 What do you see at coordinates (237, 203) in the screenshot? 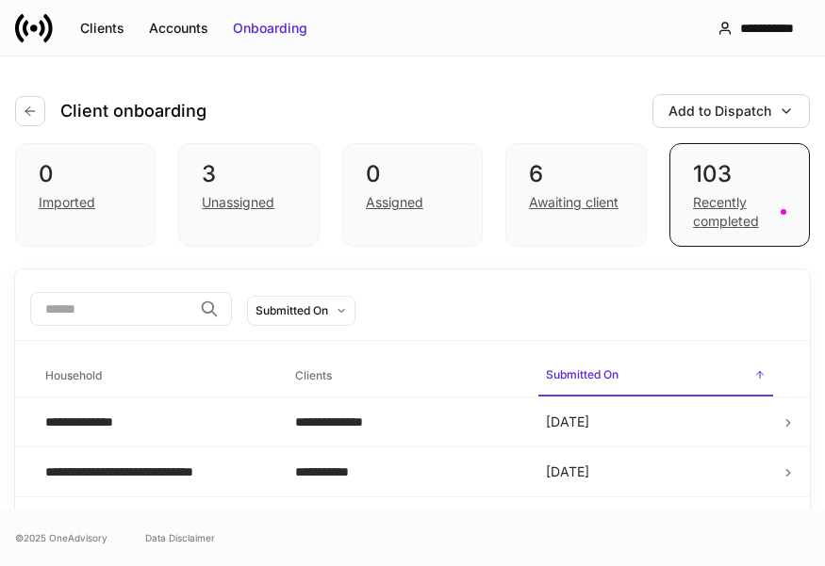
I see `div: Unassigned` at bounding box center [237, 203].